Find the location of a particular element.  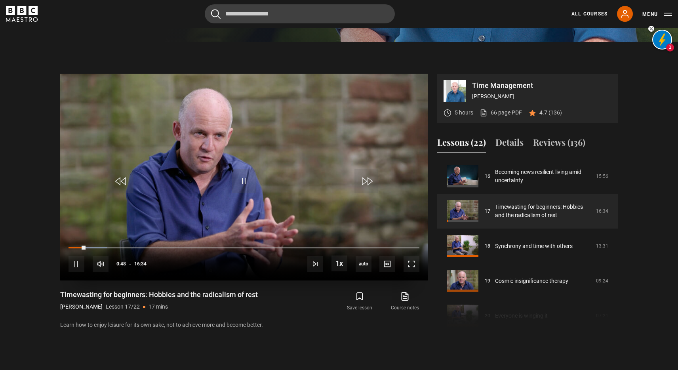

span: auto is located at coordinates (364, 264).